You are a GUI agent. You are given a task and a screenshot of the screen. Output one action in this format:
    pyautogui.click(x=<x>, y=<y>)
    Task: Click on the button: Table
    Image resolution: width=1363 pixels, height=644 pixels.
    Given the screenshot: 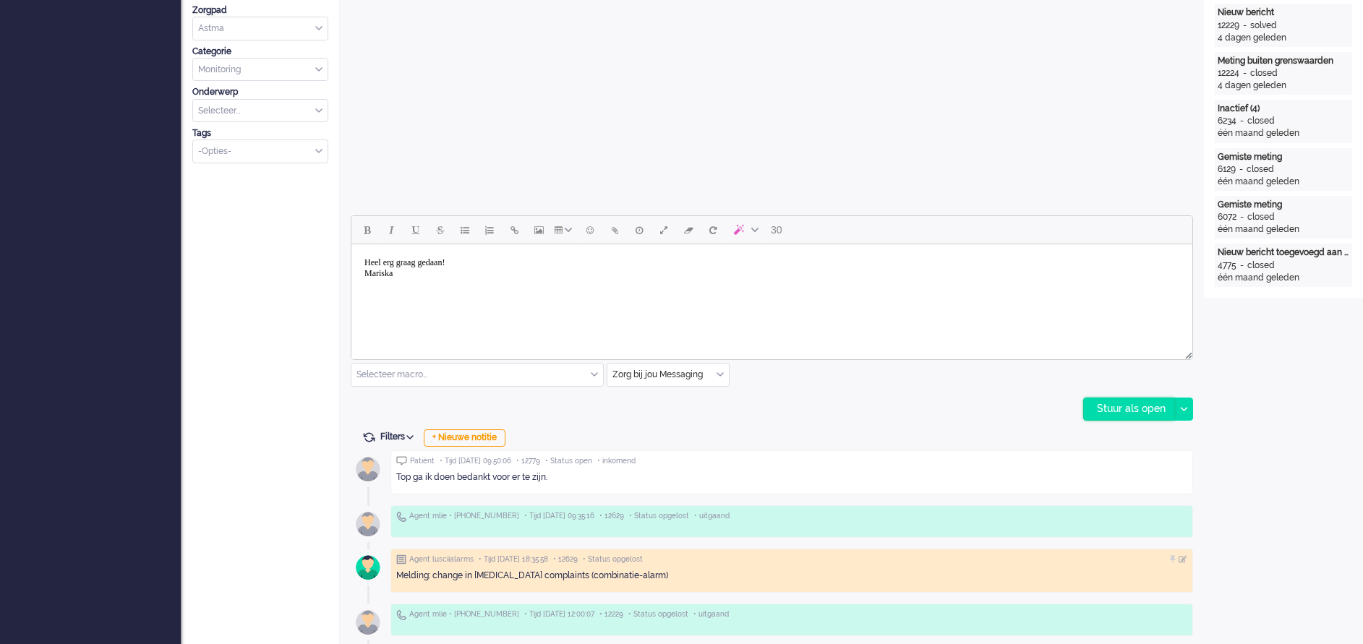 What is the action you would take?
    pyautogui.click(x=564, y=230)
    